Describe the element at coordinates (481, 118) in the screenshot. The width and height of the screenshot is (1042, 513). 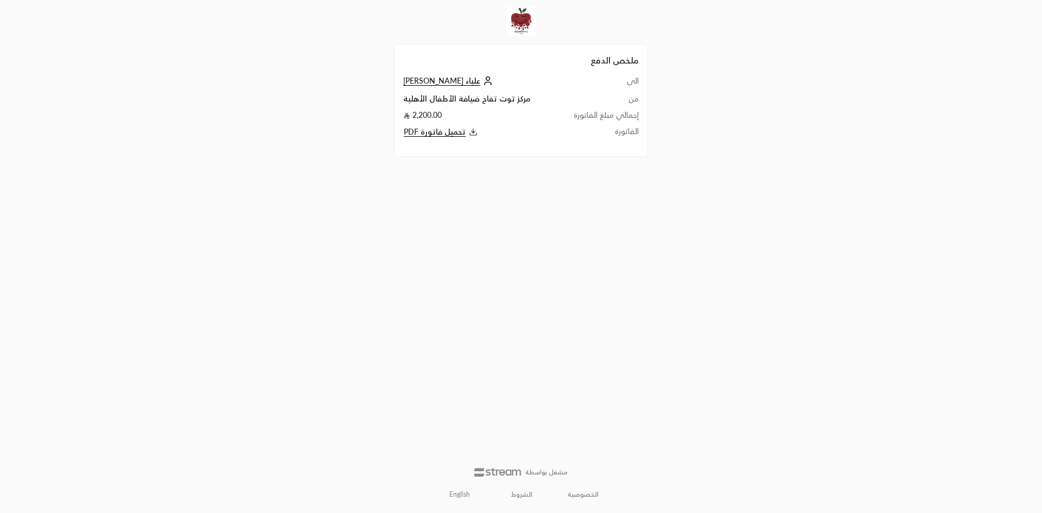
I see `td: 2,200.00` at that location.